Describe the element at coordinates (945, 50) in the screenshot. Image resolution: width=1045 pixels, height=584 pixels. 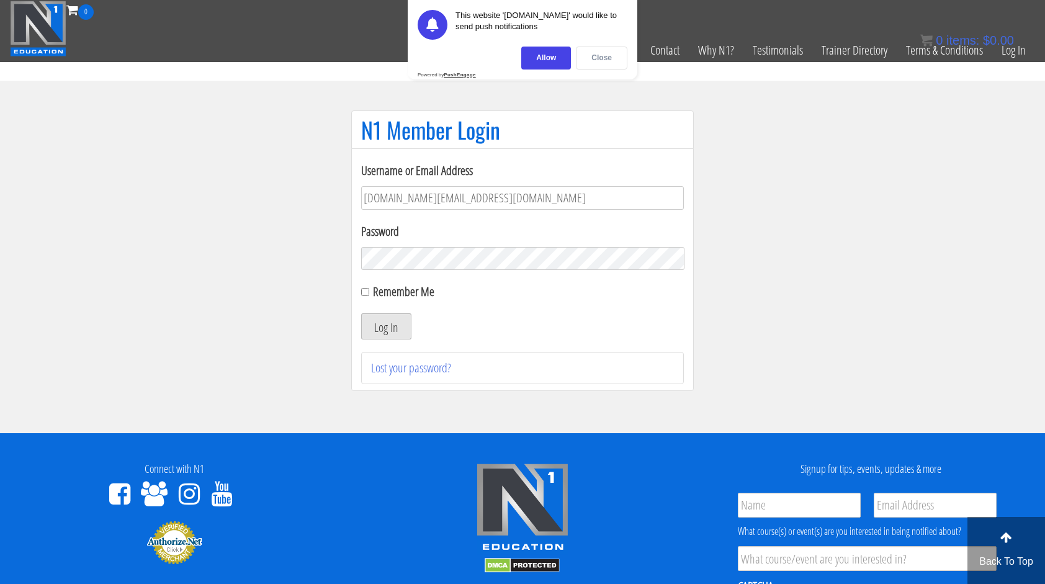
I see `a: Terms & Conditions` at that location.